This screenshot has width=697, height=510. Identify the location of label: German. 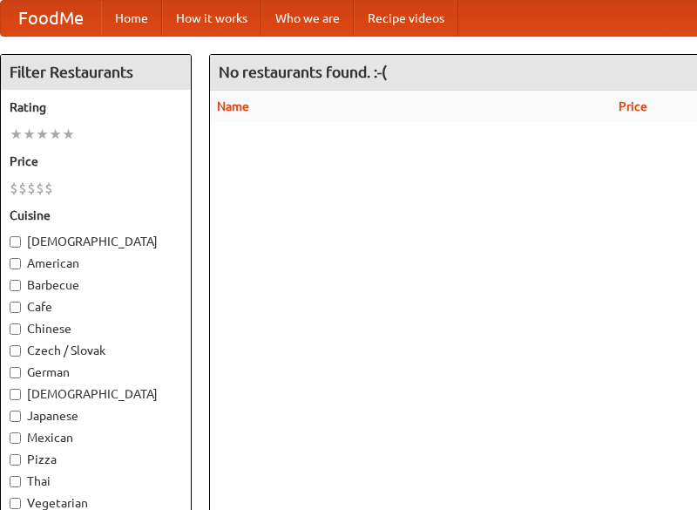
(96, 372).